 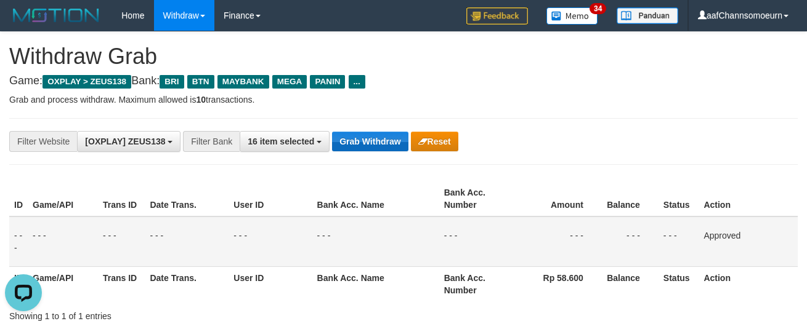 I want to click on th: Amount, so click(x=560, y=199).